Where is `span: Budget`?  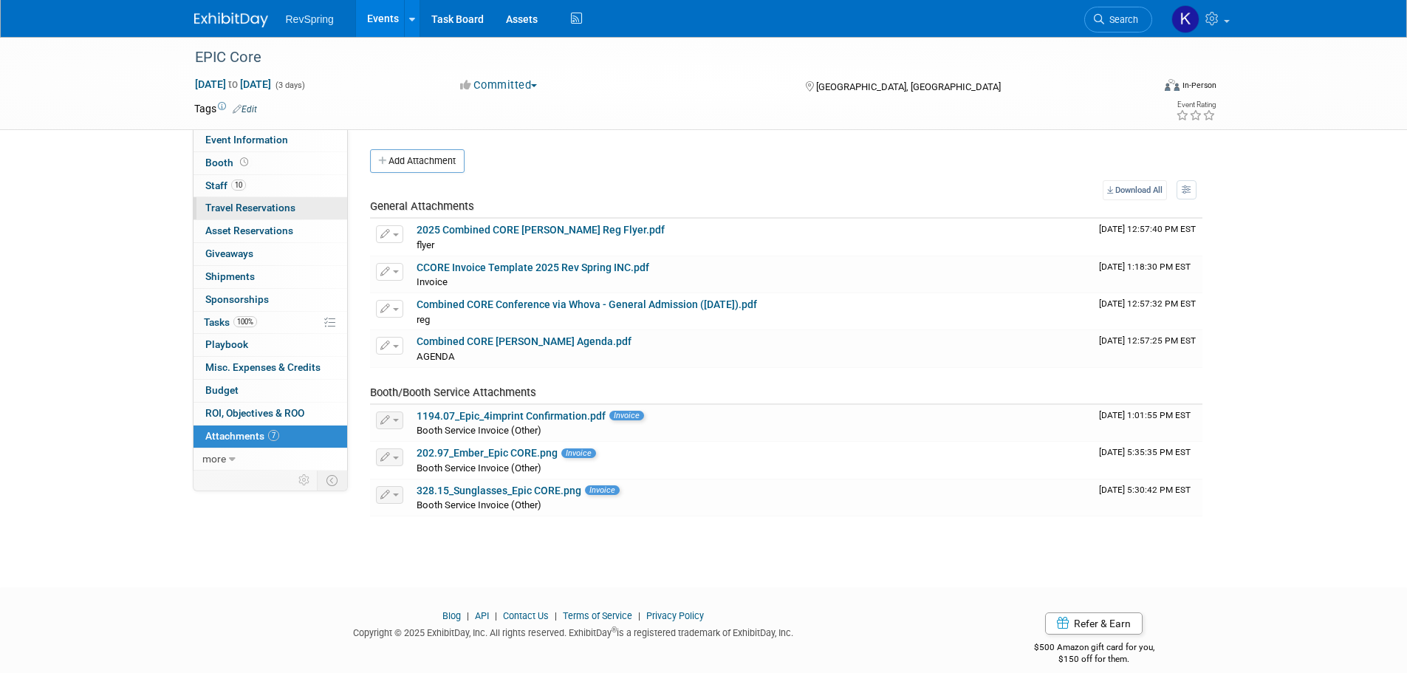
span: Budget is located at coordinates (222, 390).